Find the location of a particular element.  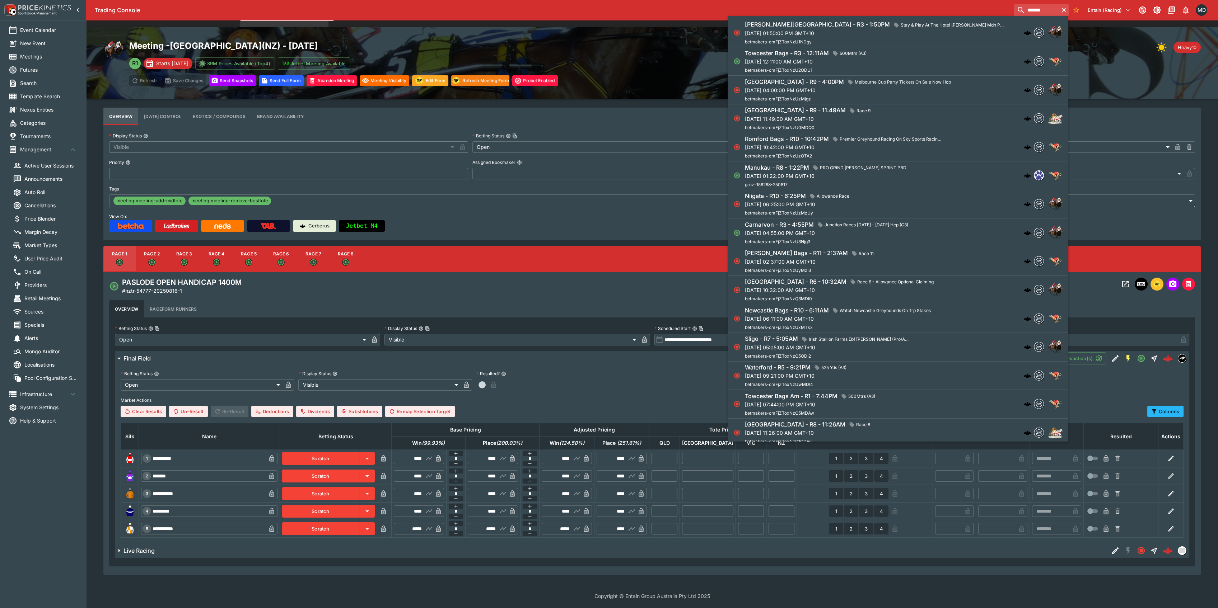

button: racingform is located at coordinates (1157, 284).